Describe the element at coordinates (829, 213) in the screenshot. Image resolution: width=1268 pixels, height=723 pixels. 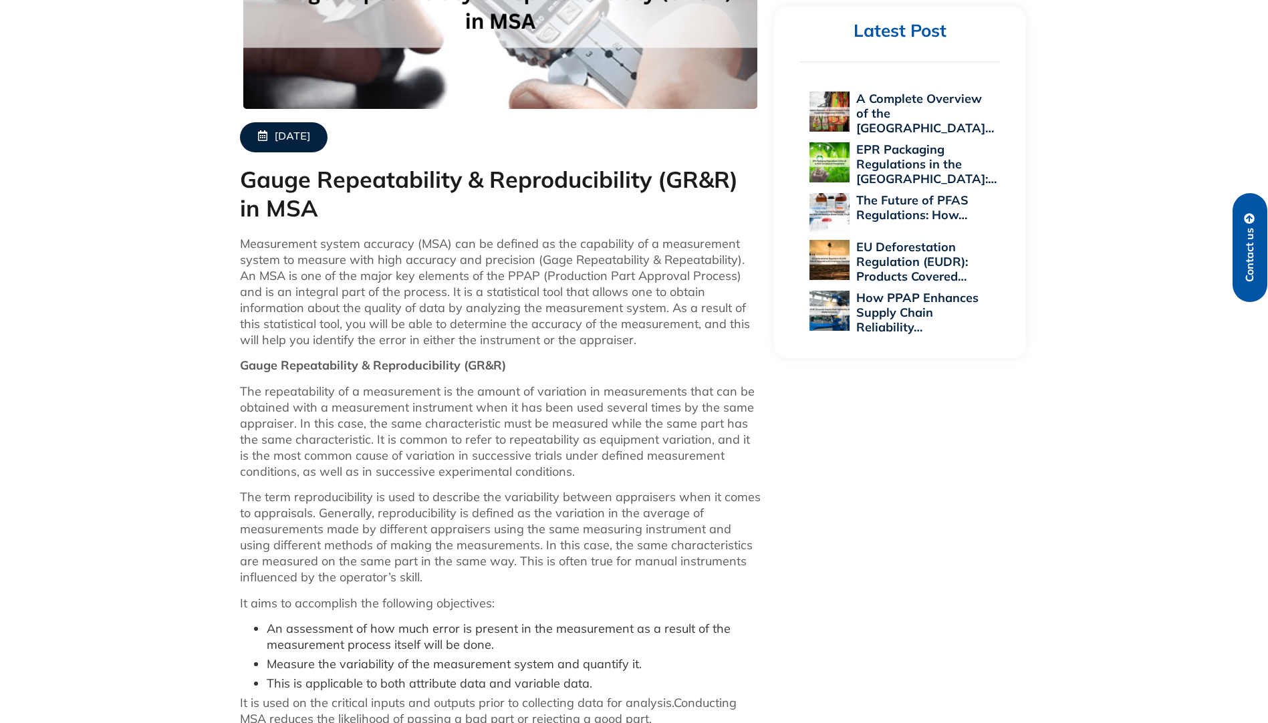
I see `img: The Future of PFAS Regulations: How 2025 Will Reshape Global Supply Chains` at that location.